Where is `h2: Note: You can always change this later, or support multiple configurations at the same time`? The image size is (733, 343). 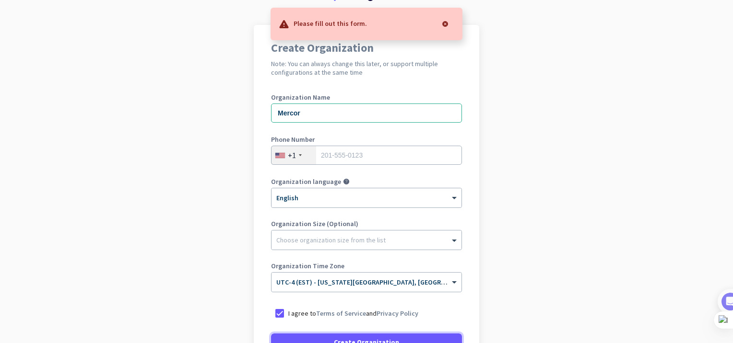 h2: Note: You can always change this later, or support multiple configurations at the same time is located at coordinates (366, 68).